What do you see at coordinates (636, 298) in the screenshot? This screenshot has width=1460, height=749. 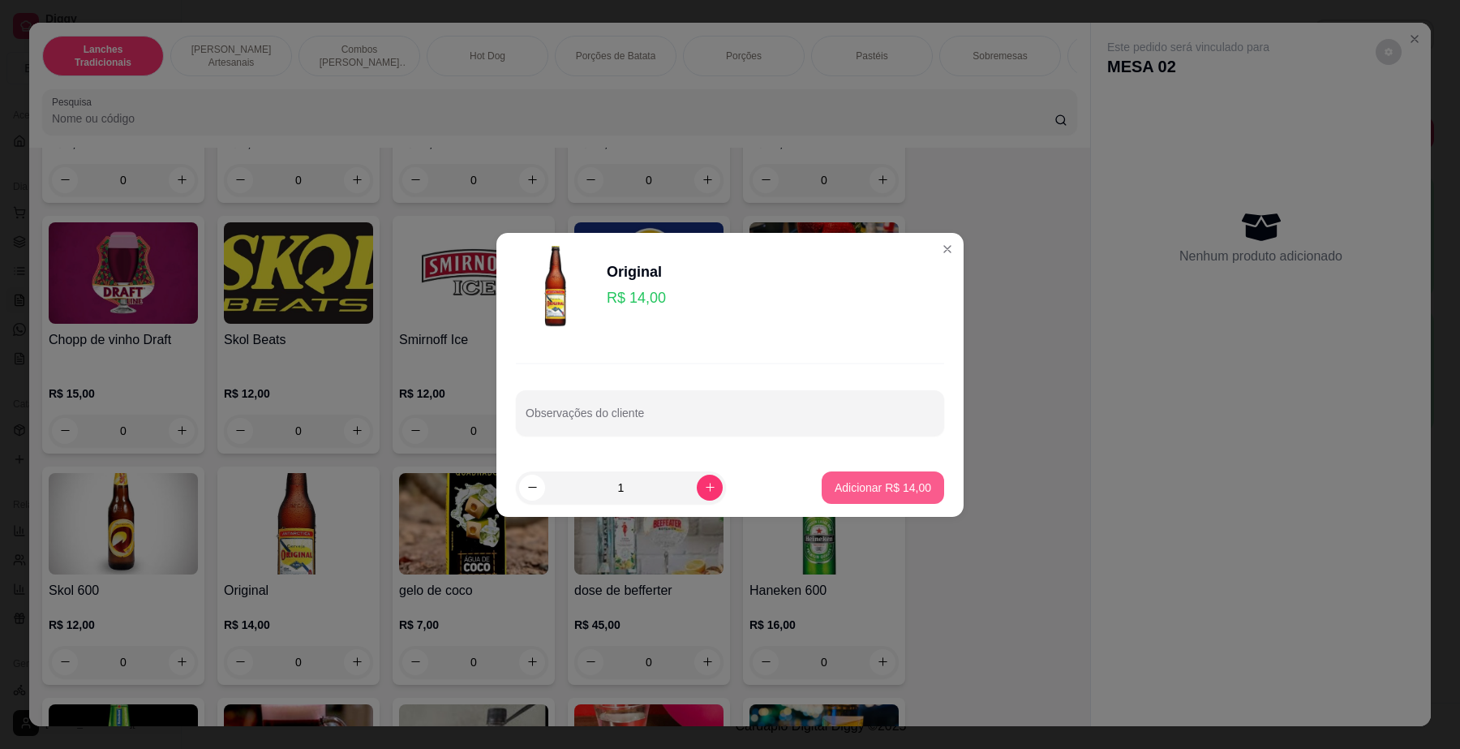 I see `p: R$ 14,00` at bounding box center [636, 298].